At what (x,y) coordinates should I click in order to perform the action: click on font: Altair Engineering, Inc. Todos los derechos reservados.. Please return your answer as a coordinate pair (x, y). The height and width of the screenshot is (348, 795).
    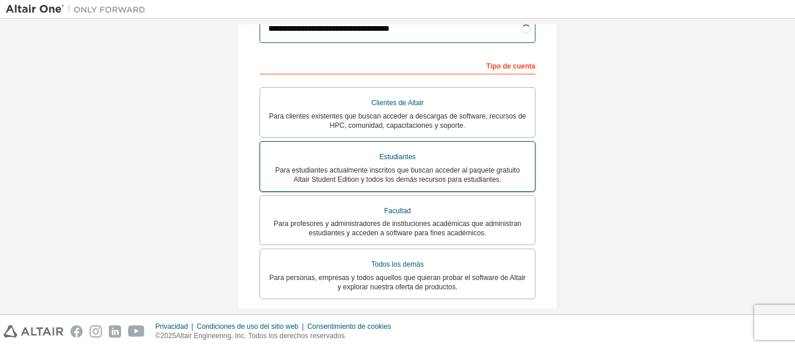
    Looking at the image, I should click on (261, 336).